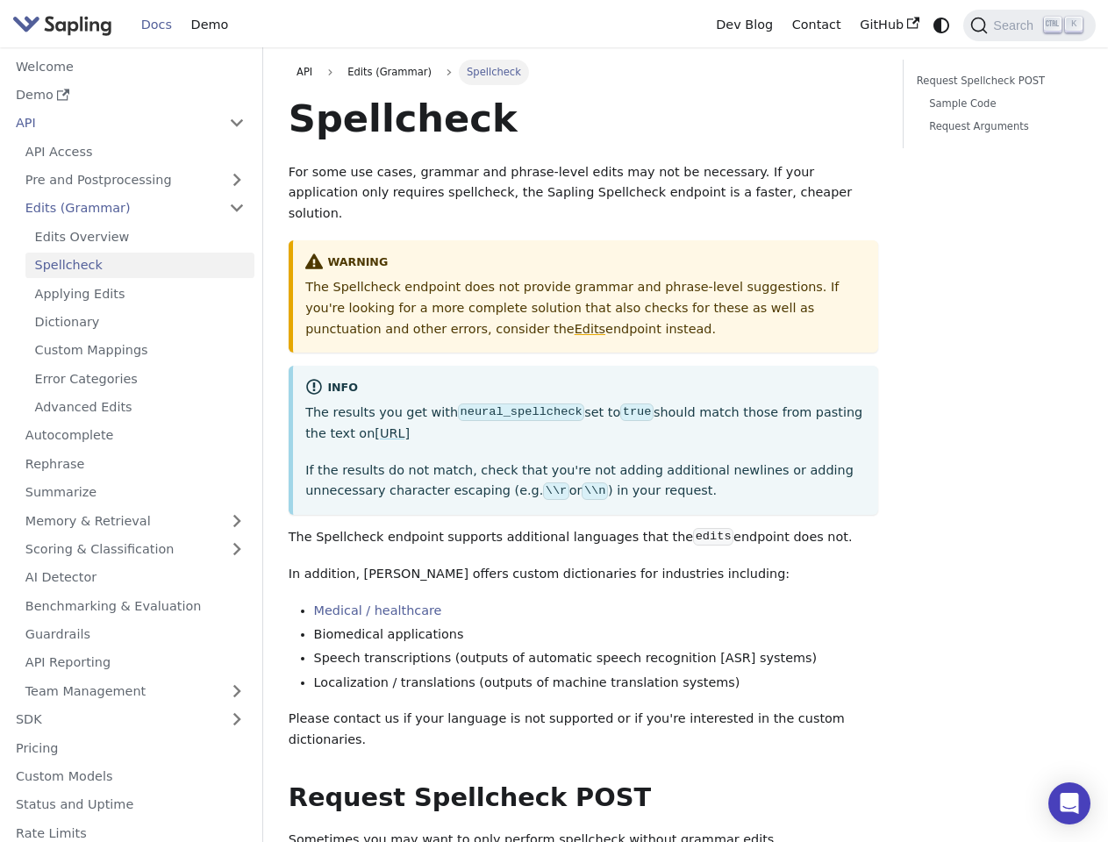  What do you see at coordinates (139, 378) in the screenshot?
I see `a: Error Categories` at bounding box center [139, 378].